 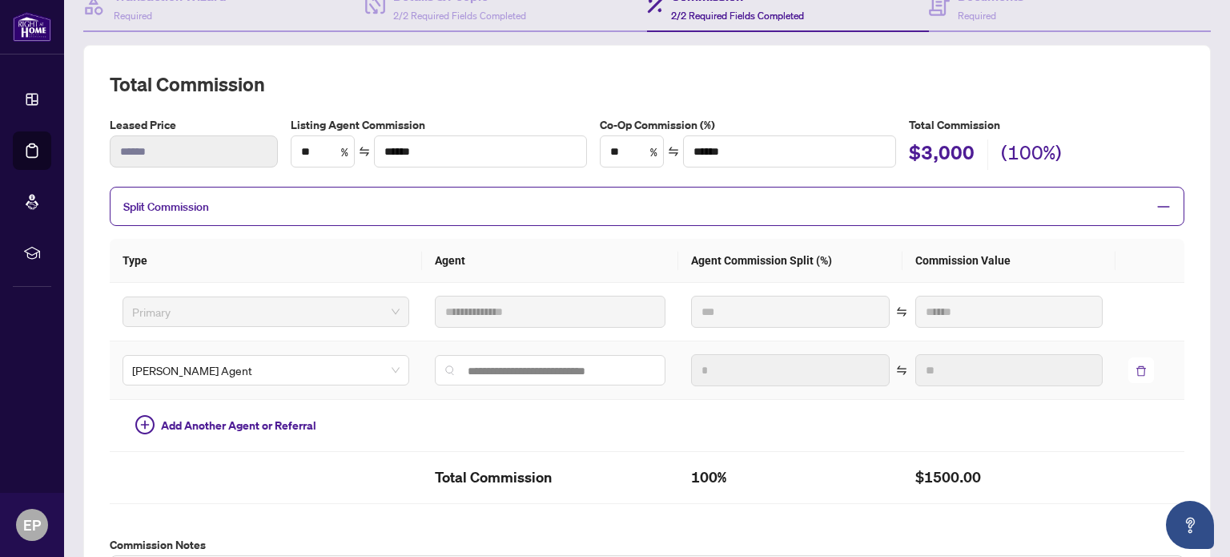 What do you see at coordinates (439, 125) in the screenshot?
I see `label: Listing Agent Commission` at bounding box center [439, 125].